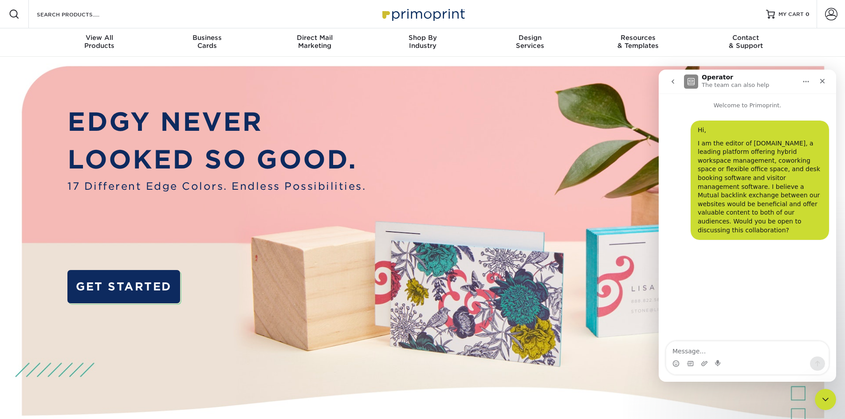  I want to click on a: Resources& Templates, so click(638, 43).